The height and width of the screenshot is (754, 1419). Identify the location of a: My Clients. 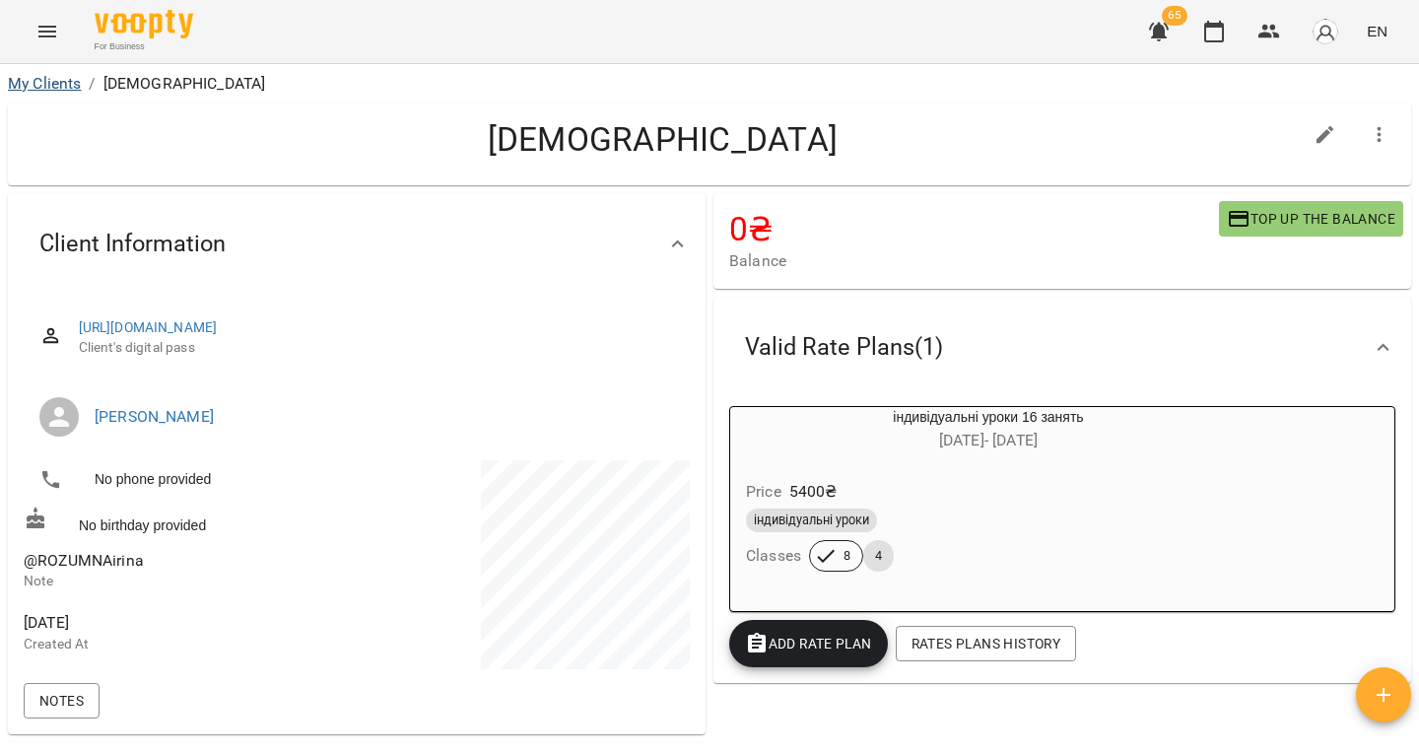
(44, 83).